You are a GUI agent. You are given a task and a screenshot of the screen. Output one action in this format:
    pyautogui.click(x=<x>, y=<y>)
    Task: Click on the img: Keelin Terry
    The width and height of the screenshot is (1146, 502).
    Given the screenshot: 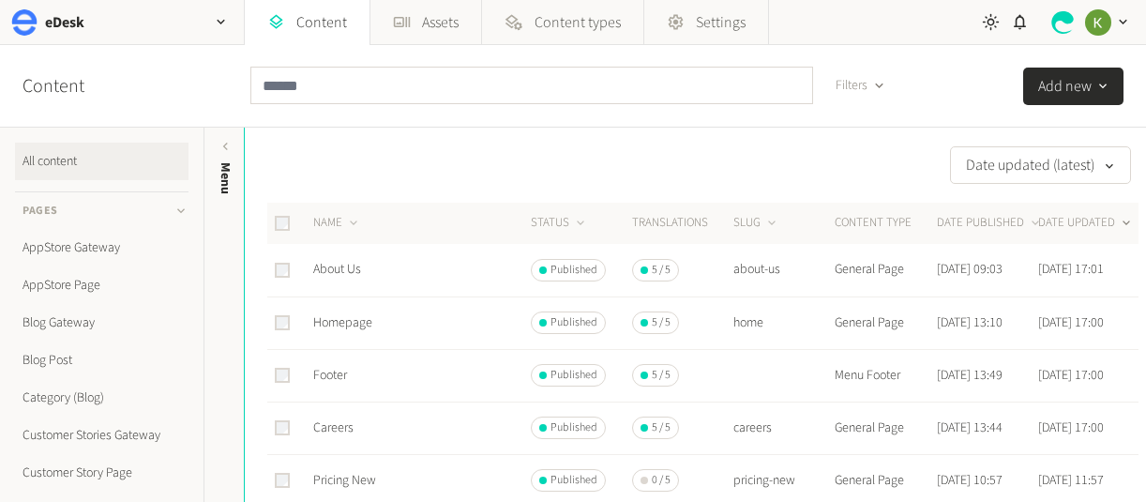 What is the action you would take?
    pyautogui.click(x=1098, y=23)
    